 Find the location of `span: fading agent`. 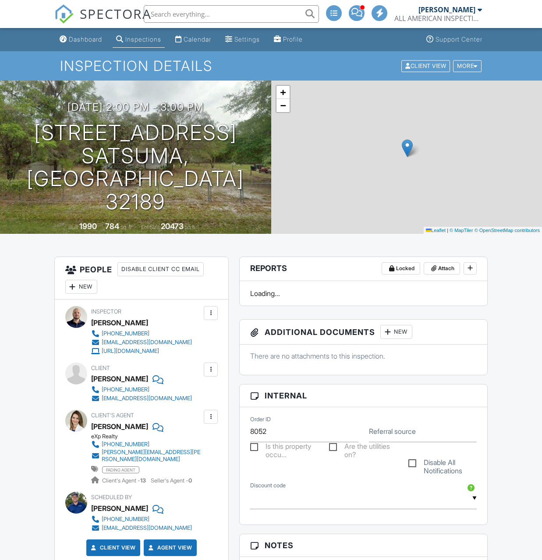

span: fading agent is located at coordinates (120, 470).